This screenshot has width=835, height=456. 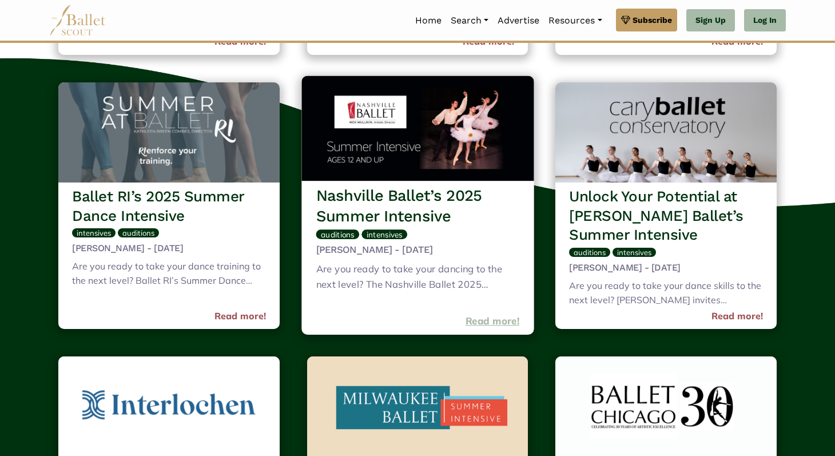 I want to click on a: Search, so click(x=470, y=21).